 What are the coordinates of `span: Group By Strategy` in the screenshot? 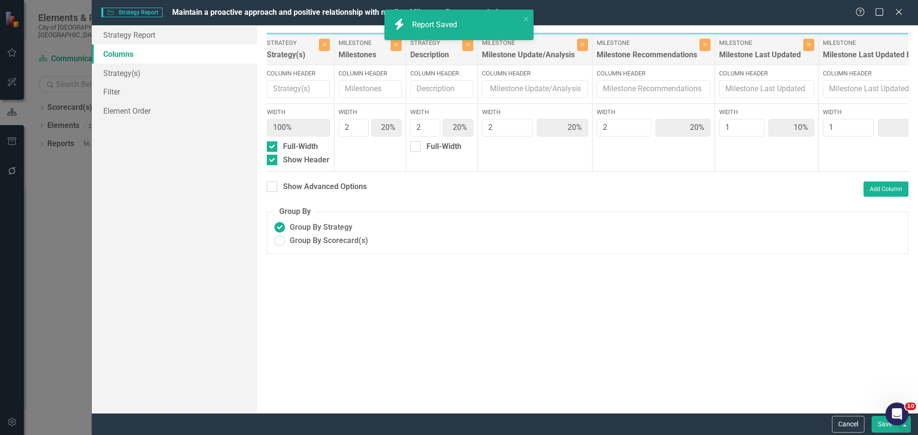 It's located at (321, 228).